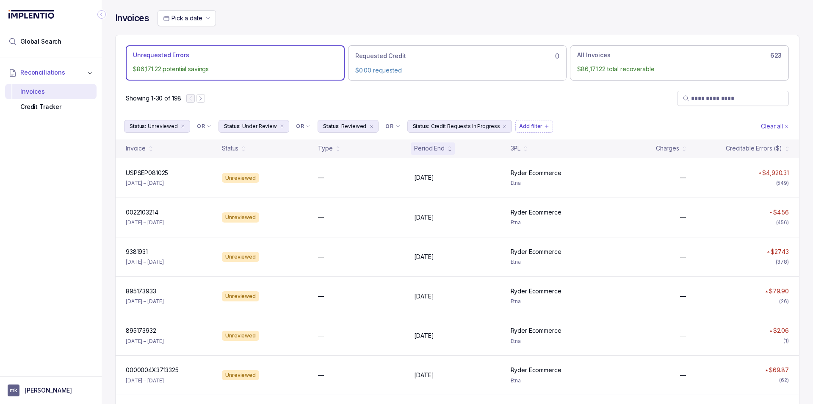 The image size is (813, 404). What do you see at coordinates (783, 183) in the screenshot?
I see `div: (549)` at bounding box center [783, 183].